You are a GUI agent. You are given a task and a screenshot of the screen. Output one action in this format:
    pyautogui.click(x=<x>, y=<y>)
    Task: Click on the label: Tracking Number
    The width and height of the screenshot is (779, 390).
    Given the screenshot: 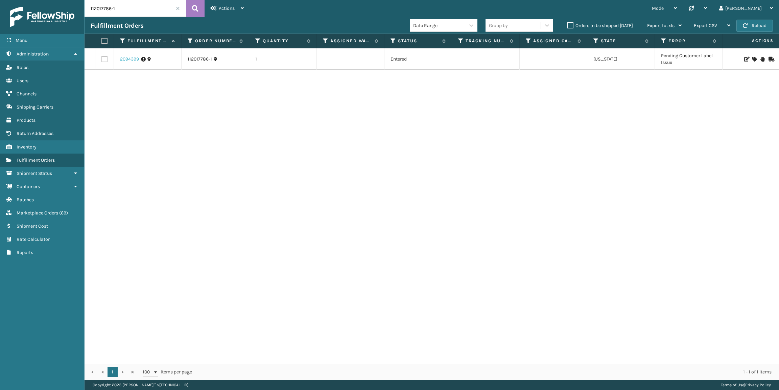 What is the action you would take?
    pyautogui.click(x=486, y=41)
    